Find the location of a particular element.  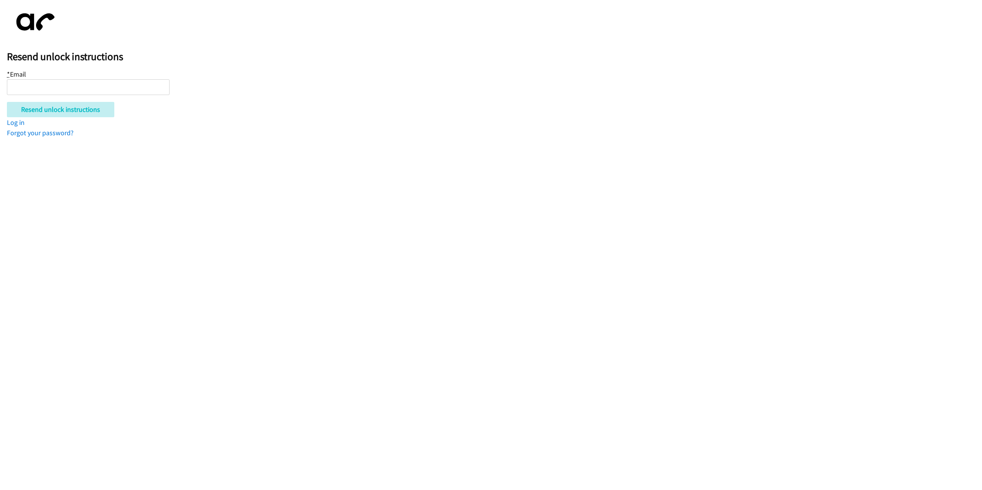

a: Forgot your password? is located at coordinates (40, 133).